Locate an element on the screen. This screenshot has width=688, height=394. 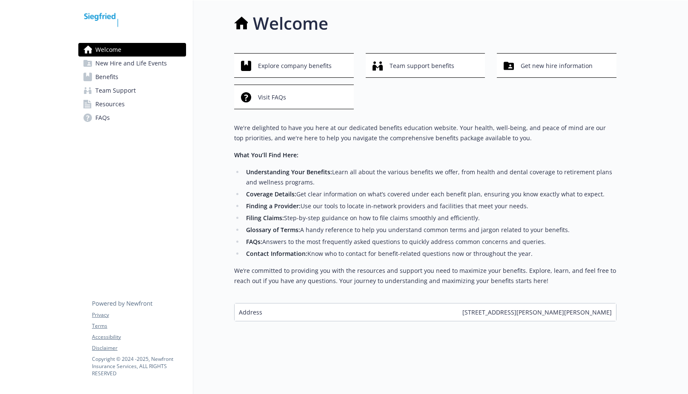
a: Disclaimer is located at coordinates (139, 348).